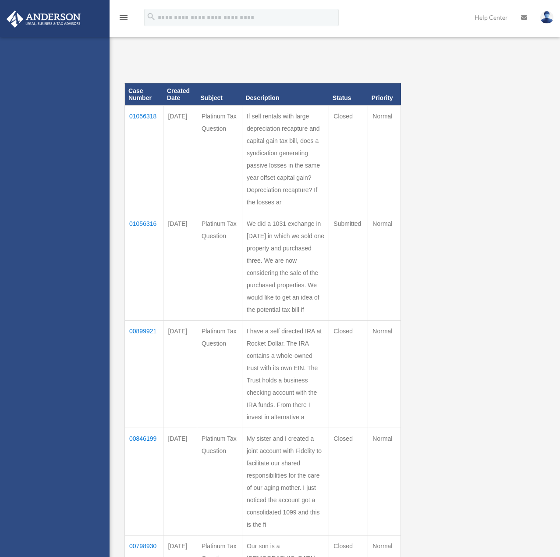 The width and height of the screenshot is (560, 557). What do you see at coordinates (124, 18) in the screenshot?
I see `i: menu` at bounding box center [124, 18].